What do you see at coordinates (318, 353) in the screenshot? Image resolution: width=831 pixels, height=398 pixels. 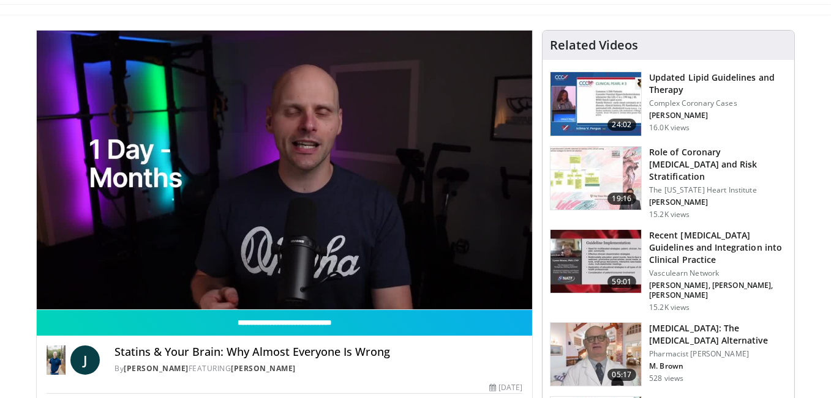 I see `h4: Statins & Your Brain: Why Almost Everyone Is Wrong` at bounding box center [318, 353].